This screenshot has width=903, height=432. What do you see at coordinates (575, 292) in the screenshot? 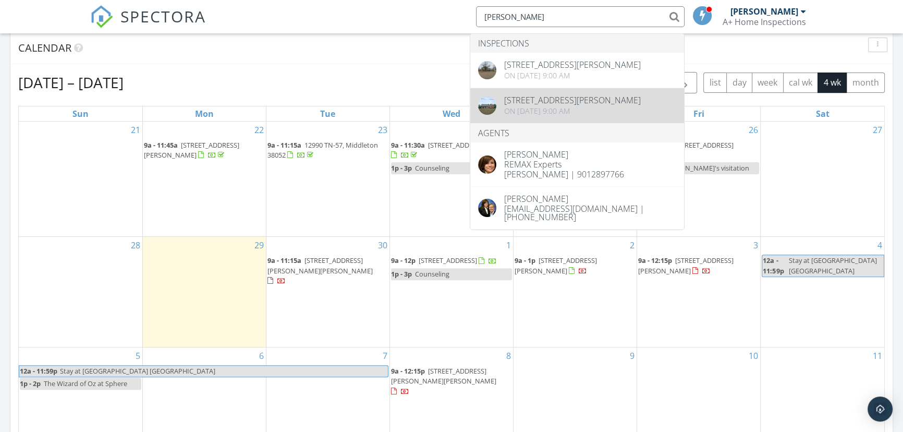
I see `td: Go to October 2, 2025` at bounding box center [575, 292].